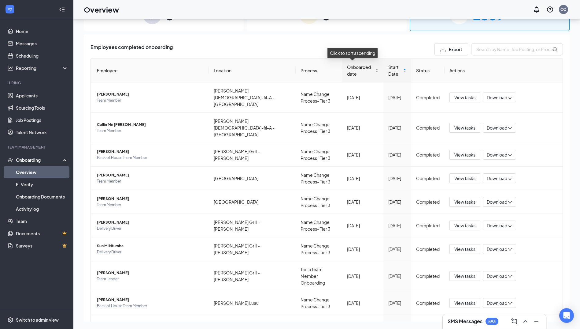 The width and height of the screenshot is (580, 329). What do you see at coordinates (319, 276) in the screenshot?
I see `td: Tier 3 Team Member Onboarding` at bounding box center [319, 276].